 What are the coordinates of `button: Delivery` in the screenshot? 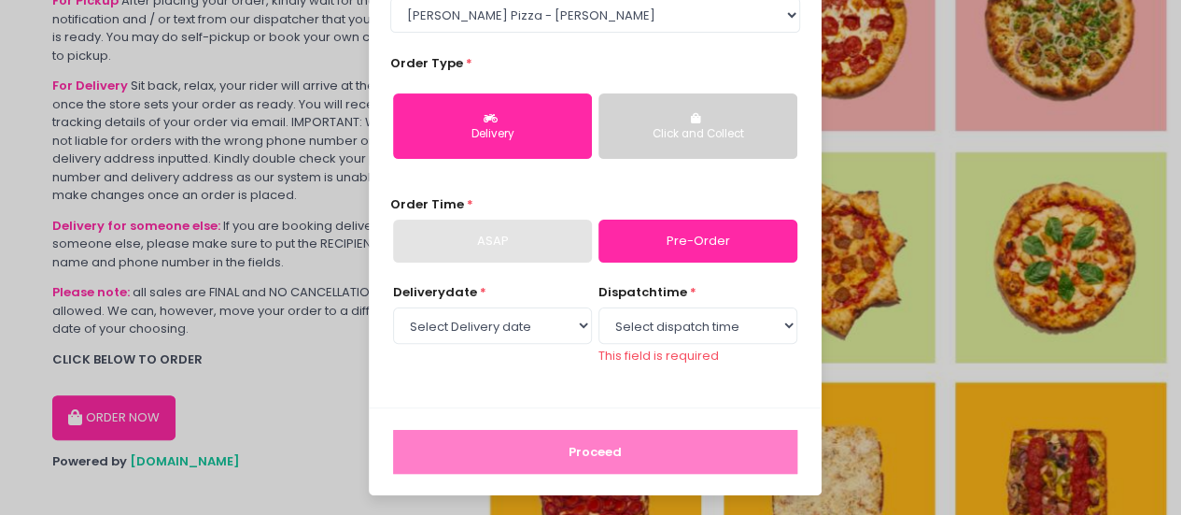 It's located at (492, 126).